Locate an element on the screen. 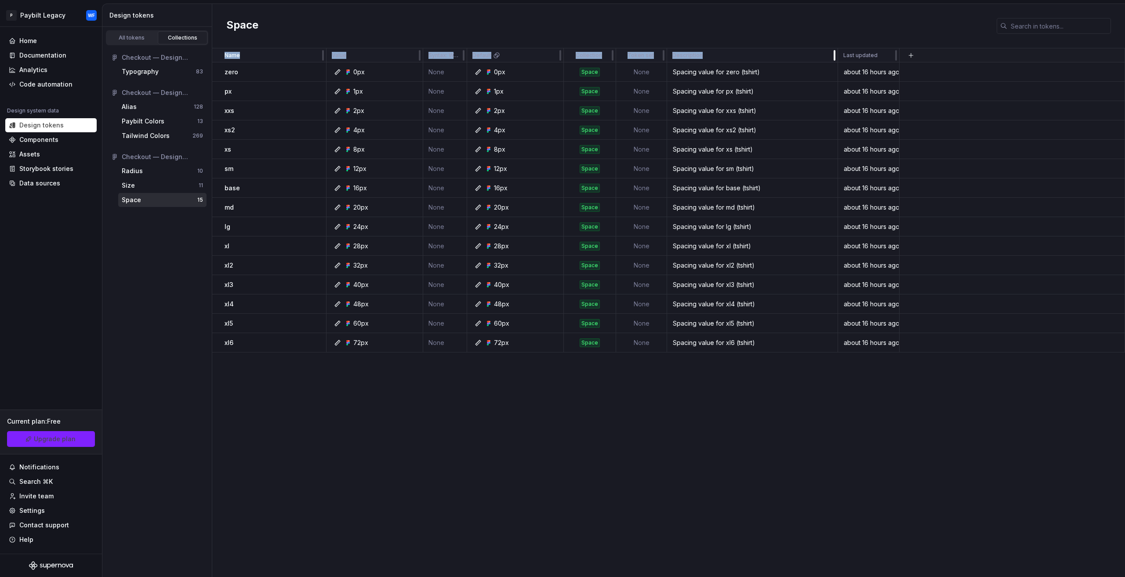 The image size is (1125, 577). div: Notifications is located at coordinates (39, 467).